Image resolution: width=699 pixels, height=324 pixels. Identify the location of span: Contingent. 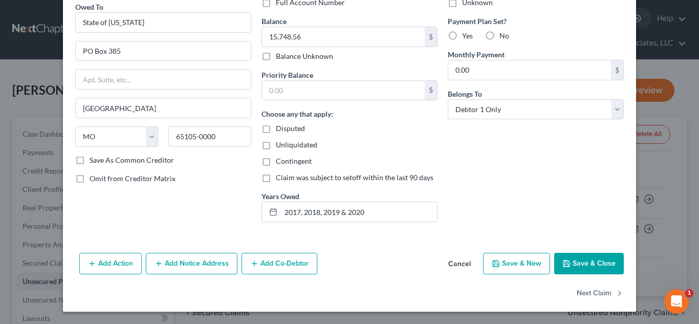
(294, 161).